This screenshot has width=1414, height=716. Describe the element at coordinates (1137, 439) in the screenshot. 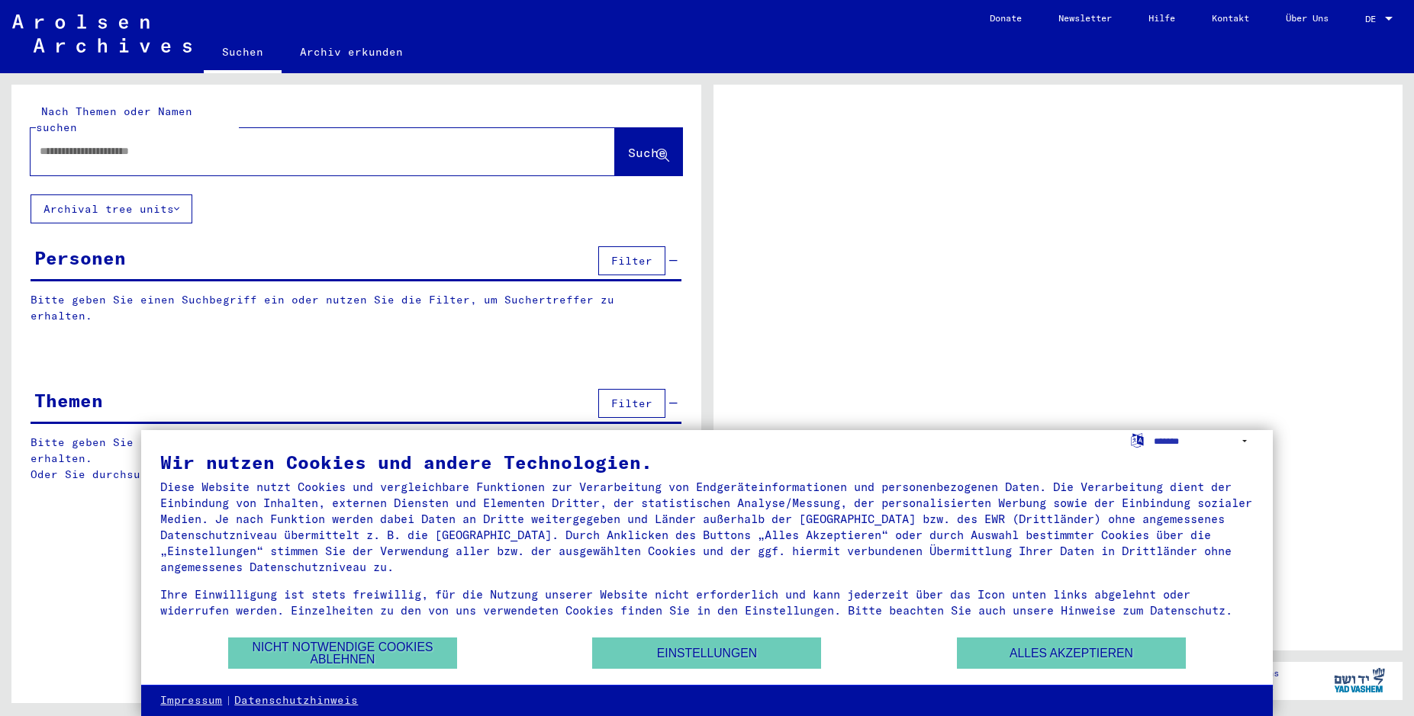

I see `label: Sprache auswählen` at that location.